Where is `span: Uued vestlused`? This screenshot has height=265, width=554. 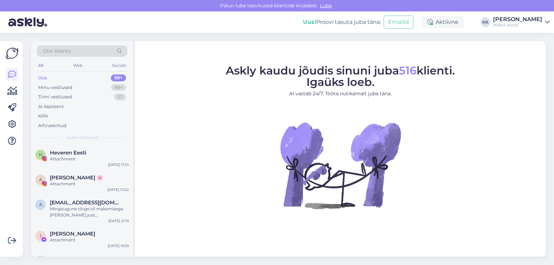 span: Uued vestlused is located at coordinates (82, 137).